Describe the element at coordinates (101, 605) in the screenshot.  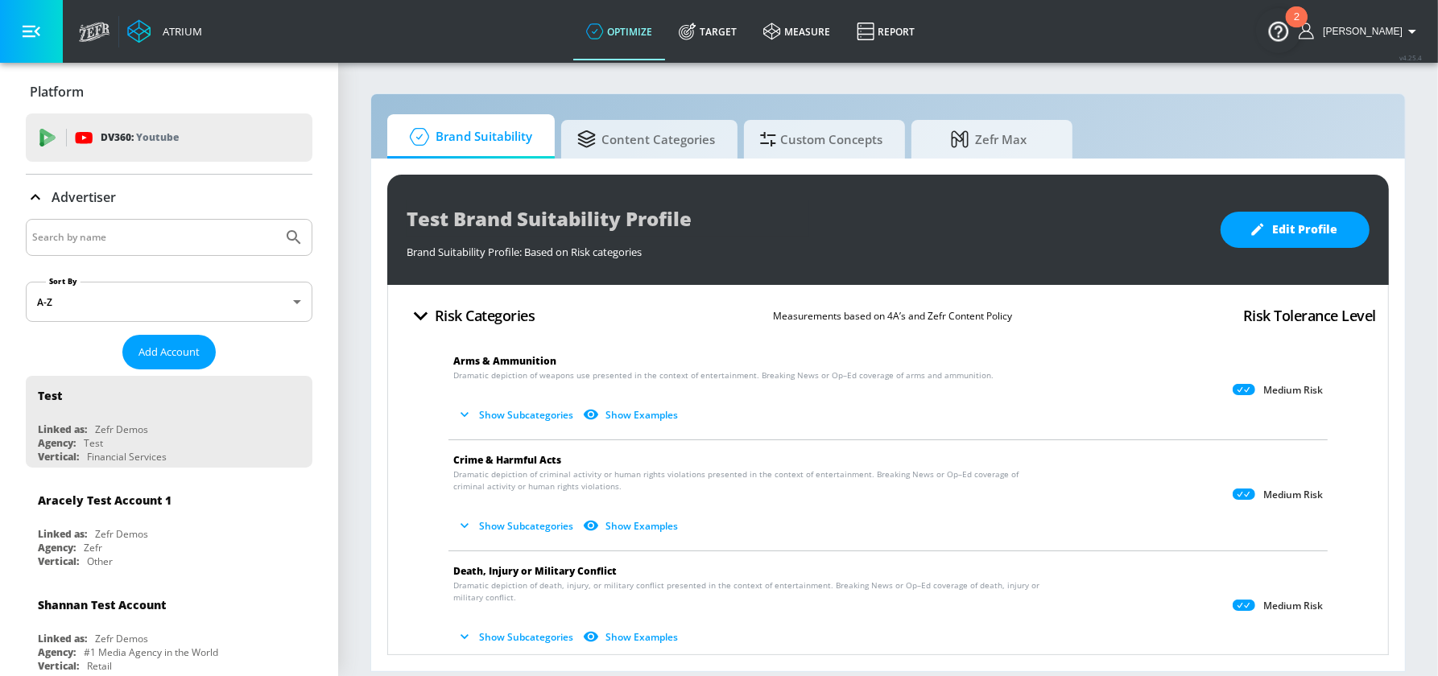
I see `div: Shannan Test Account` at that location.